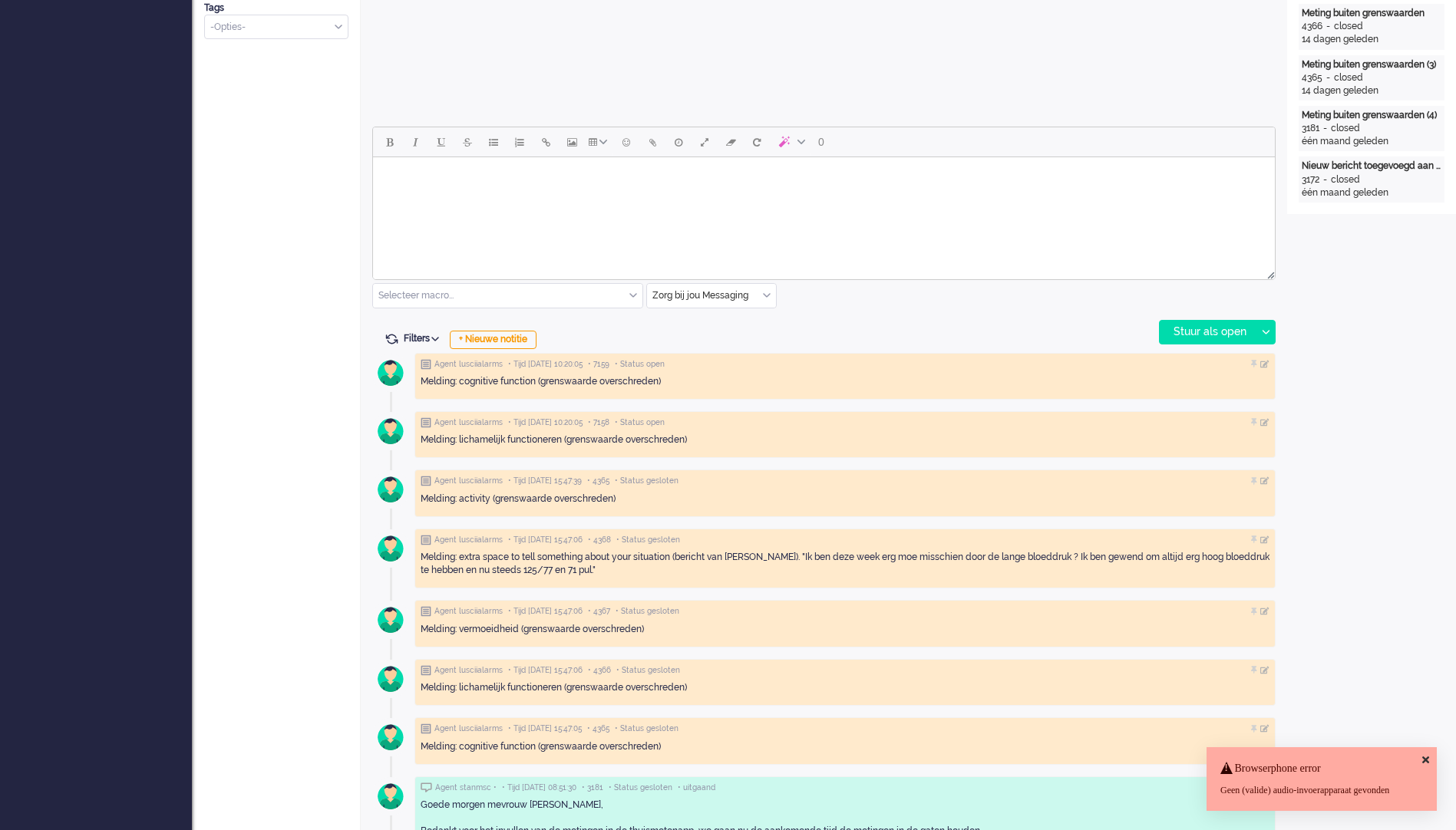  I want to click on div: Melding: vermoeidheid (grenswaarde overschreden), so click(845, 629).